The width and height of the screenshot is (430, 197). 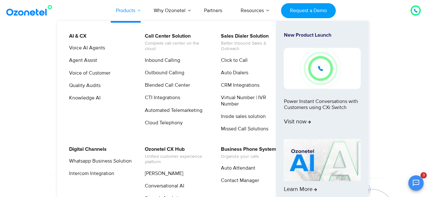 I want to click on a: Request a Demo, so click(x=308, y=11).